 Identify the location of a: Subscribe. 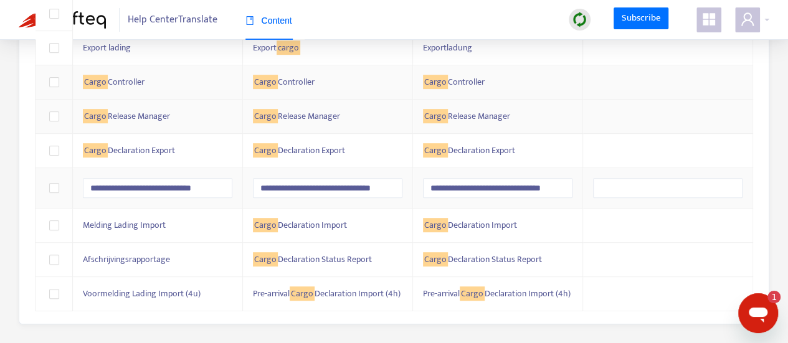
(641, 19).